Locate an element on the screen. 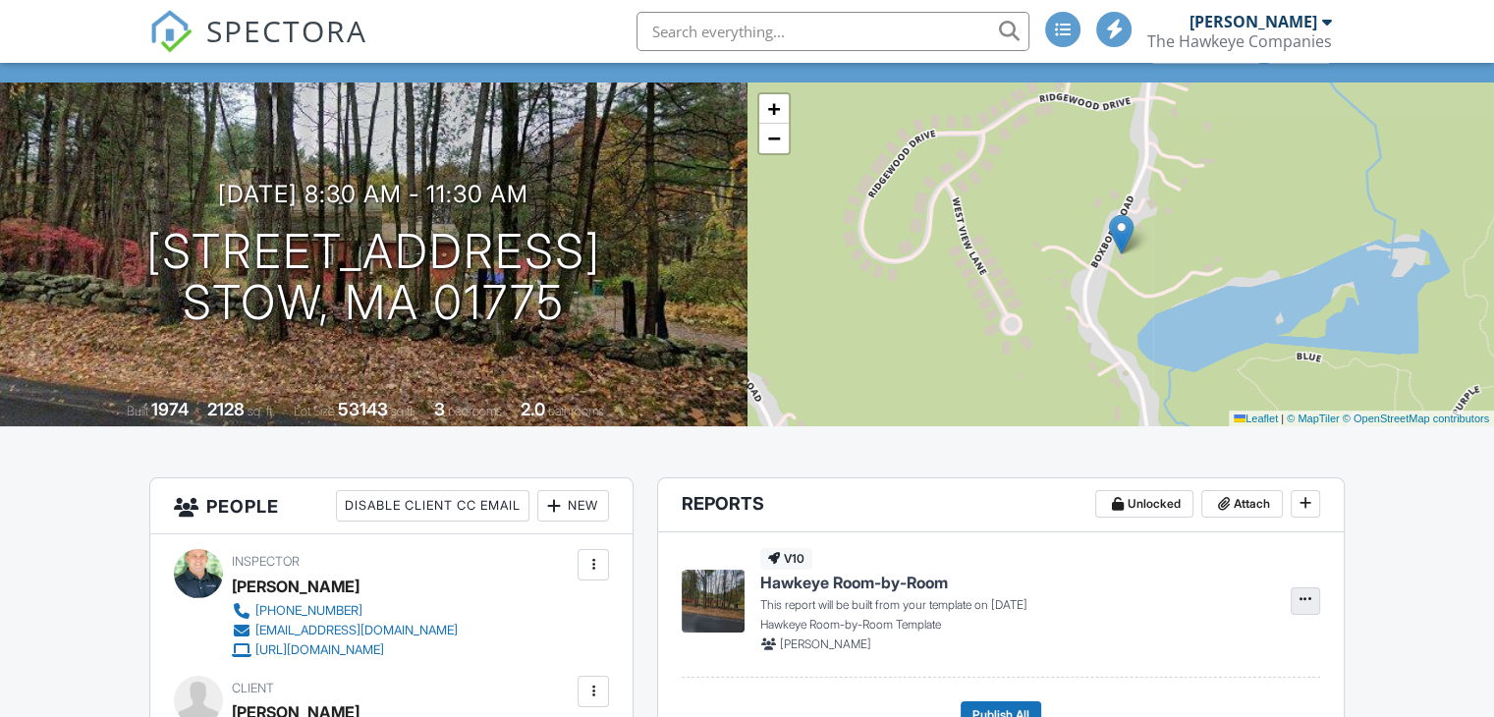  div: 2128 is located at coordinates (226, 409).